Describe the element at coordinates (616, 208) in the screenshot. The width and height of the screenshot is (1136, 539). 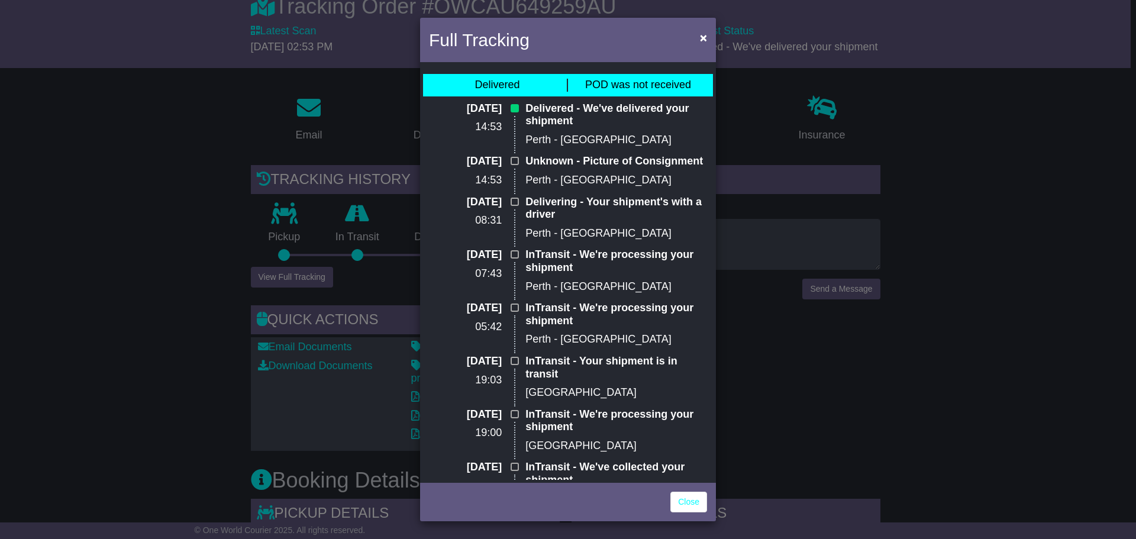
I see `p: Delivering - Your shipment's with a driver` at that location.